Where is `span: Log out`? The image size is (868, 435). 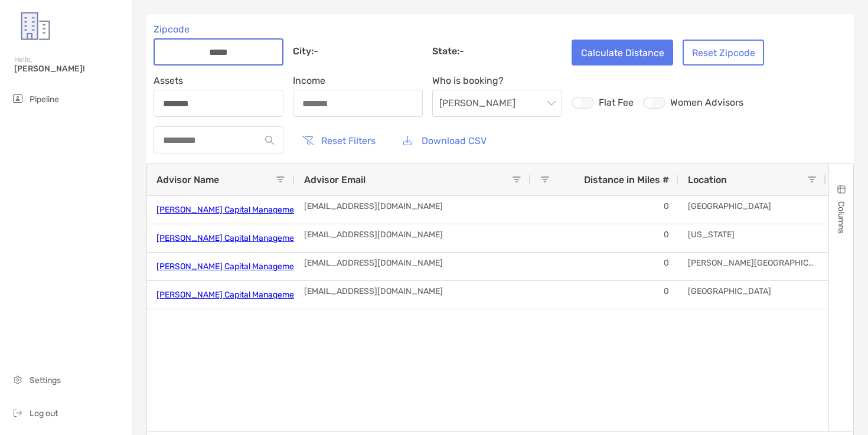 span: Log out is located at coordinates (44, 413).